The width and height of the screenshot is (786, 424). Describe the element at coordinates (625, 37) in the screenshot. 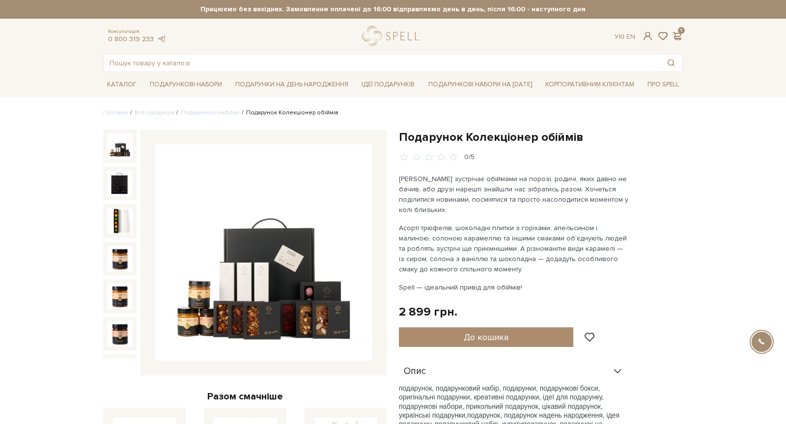

I see `div: Ук` at that location.